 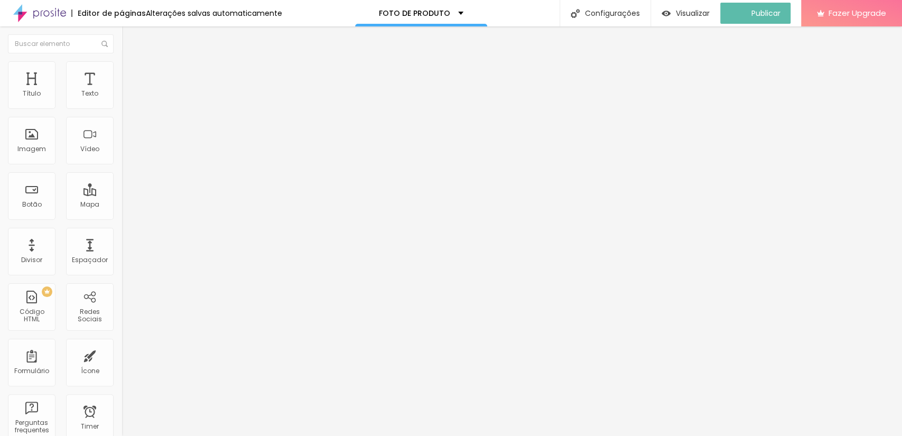 I want to click on div: Imagem, so click(x=32, y=149).